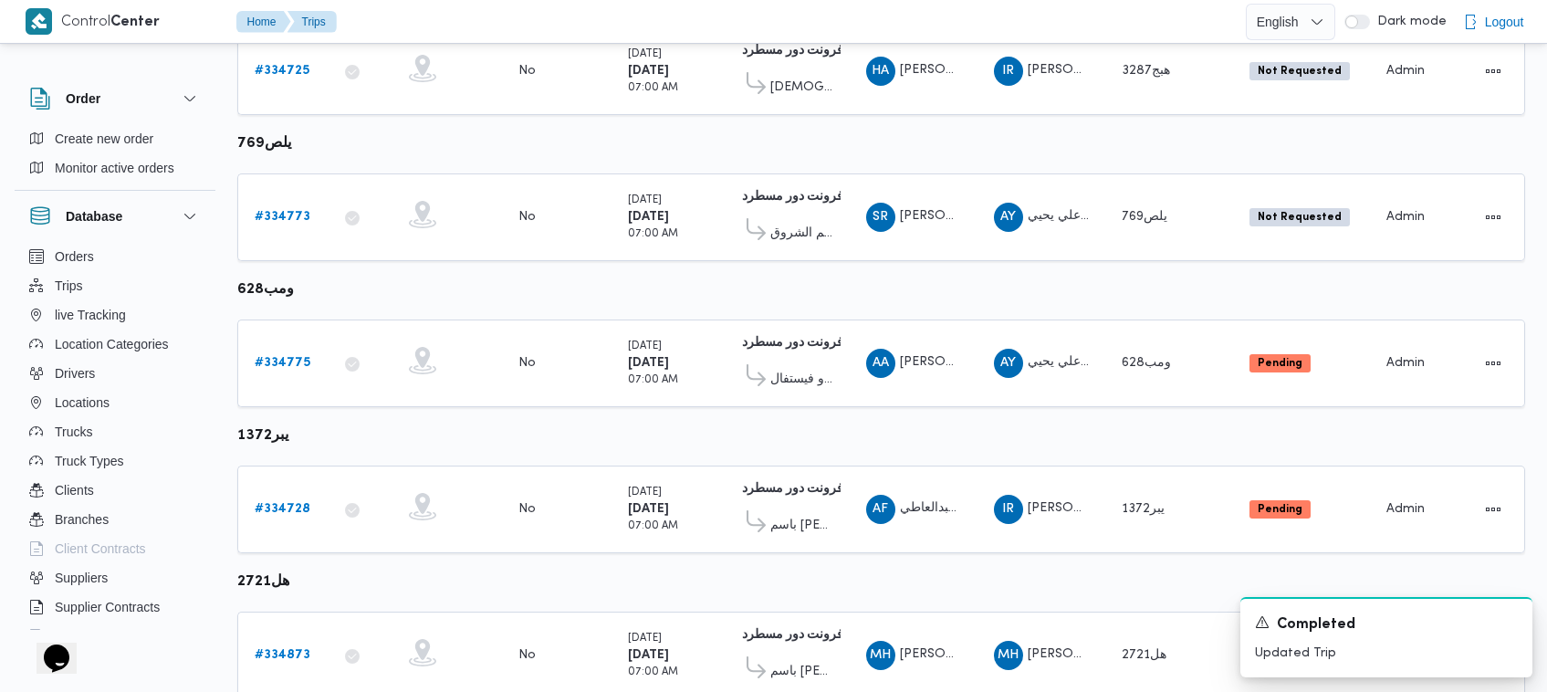 The image size is (1547, 692). Describe the element at coordinates (115, 439) in the screenshot. I see `div: Database` at that location.